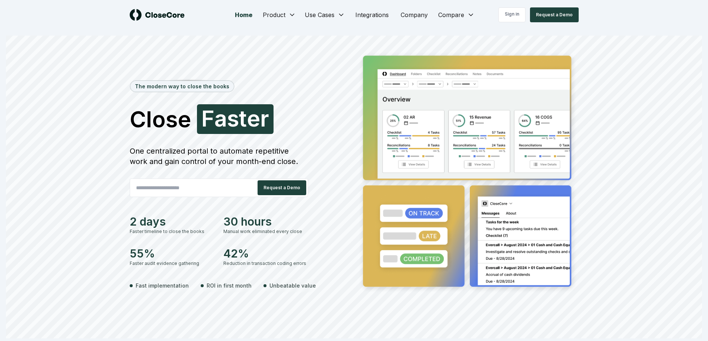  I want to click on button: Product, so click(279, 15).